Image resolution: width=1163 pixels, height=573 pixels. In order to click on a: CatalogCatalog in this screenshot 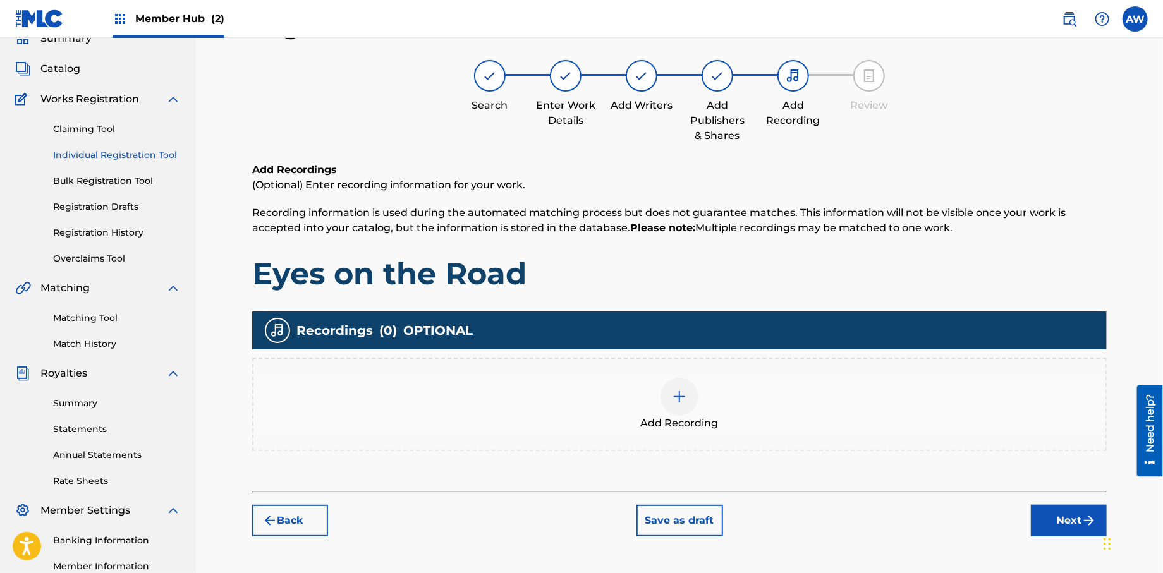, I will do `click(47, 69)`.